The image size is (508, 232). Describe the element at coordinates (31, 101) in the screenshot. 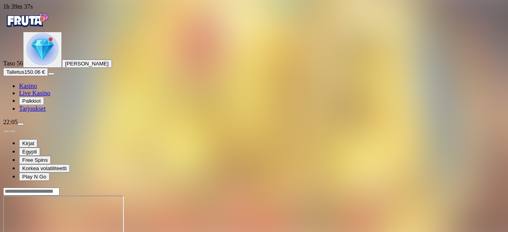

I see `button: reward iconPalkkiot` at that location.